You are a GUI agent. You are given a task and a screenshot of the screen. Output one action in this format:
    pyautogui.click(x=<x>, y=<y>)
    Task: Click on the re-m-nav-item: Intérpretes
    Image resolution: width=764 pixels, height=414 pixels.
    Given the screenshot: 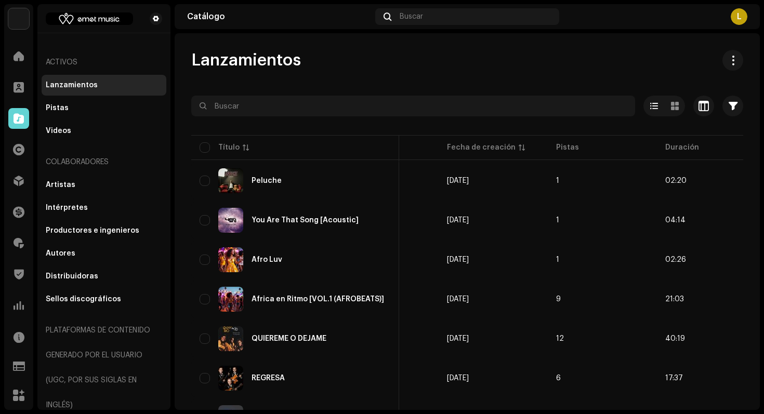 What is the action you would take?
    pyautogui.click(x=104, y=208)
    